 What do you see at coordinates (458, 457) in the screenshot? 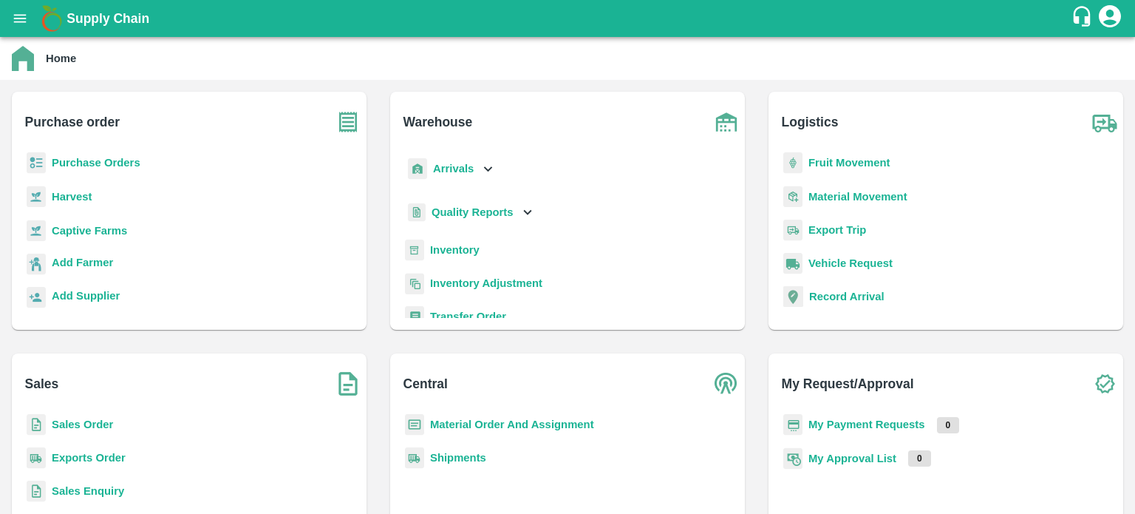
I see `b: Shipments` at bounding box center [458, 457].